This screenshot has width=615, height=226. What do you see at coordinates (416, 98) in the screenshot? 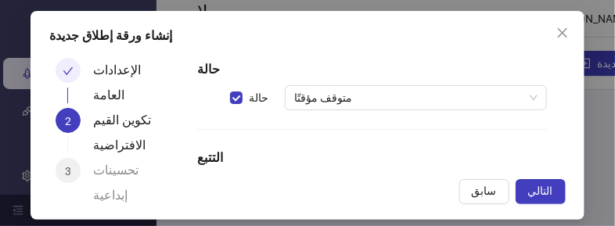
I see `span: متوقف مؤقتًا` at bounding box center [416, 98].